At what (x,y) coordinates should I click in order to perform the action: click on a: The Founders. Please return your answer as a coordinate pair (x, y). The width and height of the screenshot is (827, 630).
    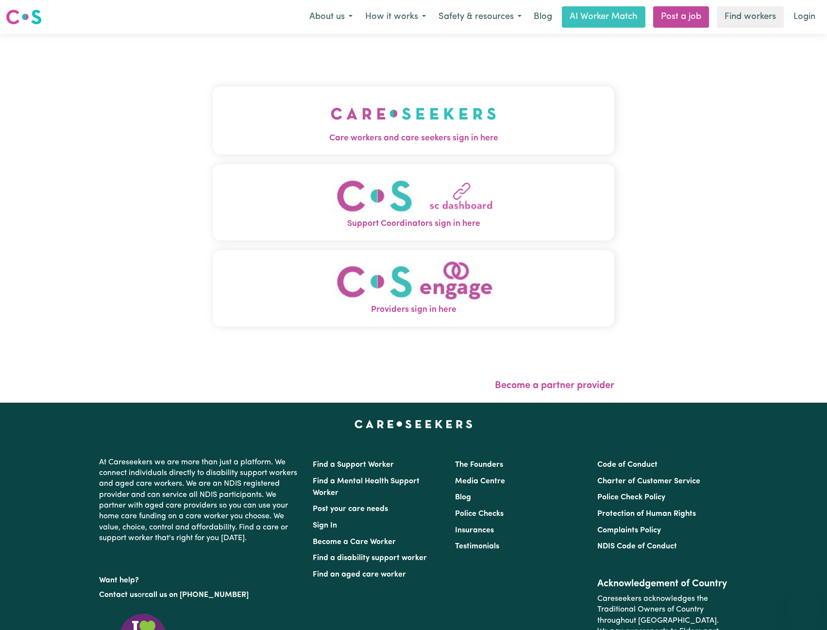
    Looking at the image, I should click on (479, 465).